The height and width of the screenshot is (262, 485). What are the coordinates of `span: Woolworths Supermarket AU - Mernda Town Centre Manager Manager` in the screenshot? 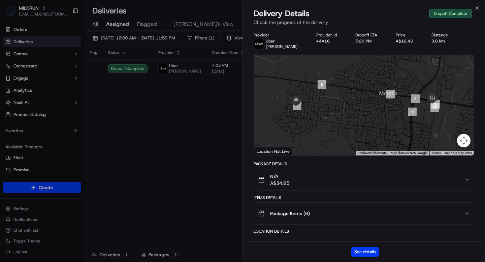 It's located at (344, 247).